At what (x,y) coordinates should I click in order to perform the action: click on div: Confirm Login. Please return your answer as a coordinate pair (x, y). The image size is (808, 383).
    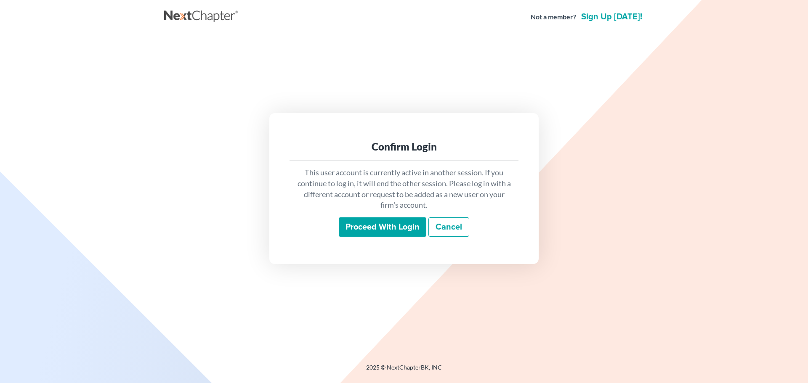
    Looking at the image, I should click on (404, 147).